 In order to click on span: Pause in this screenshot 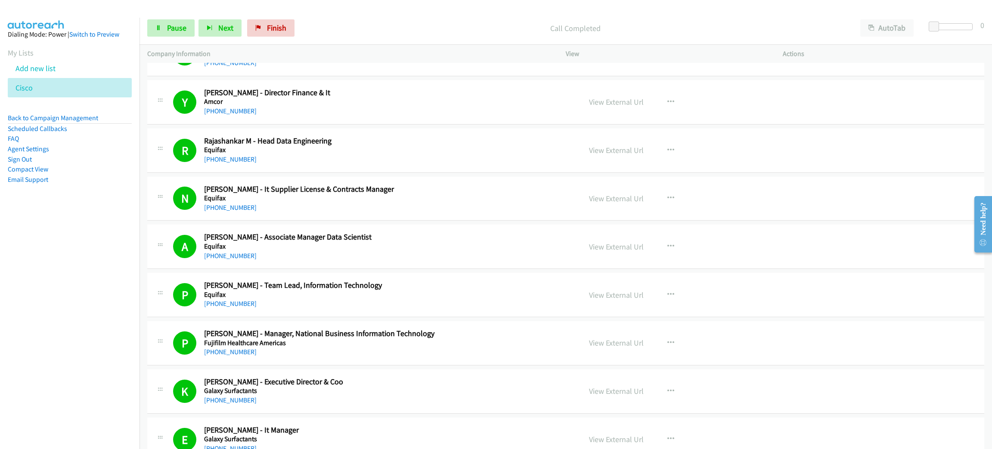, I will do `click(177, 28)`.